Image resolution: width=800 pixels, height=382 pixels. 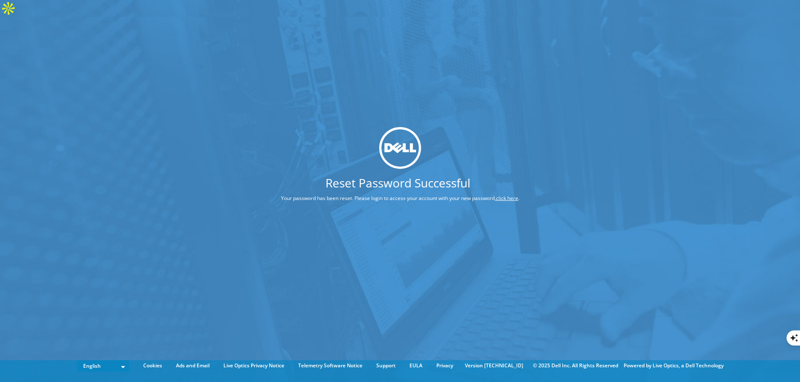 What do you see at coordinates (416, 366) in the screenshot?
I see `a: EULA` at bounding box center [416, 366].